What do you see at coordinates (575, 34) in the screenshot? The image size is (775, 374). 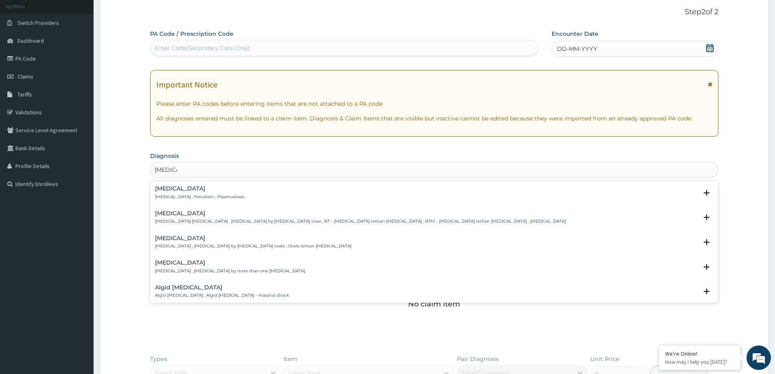 I see `label: Encounter Date` at bounding box center [575, 34].